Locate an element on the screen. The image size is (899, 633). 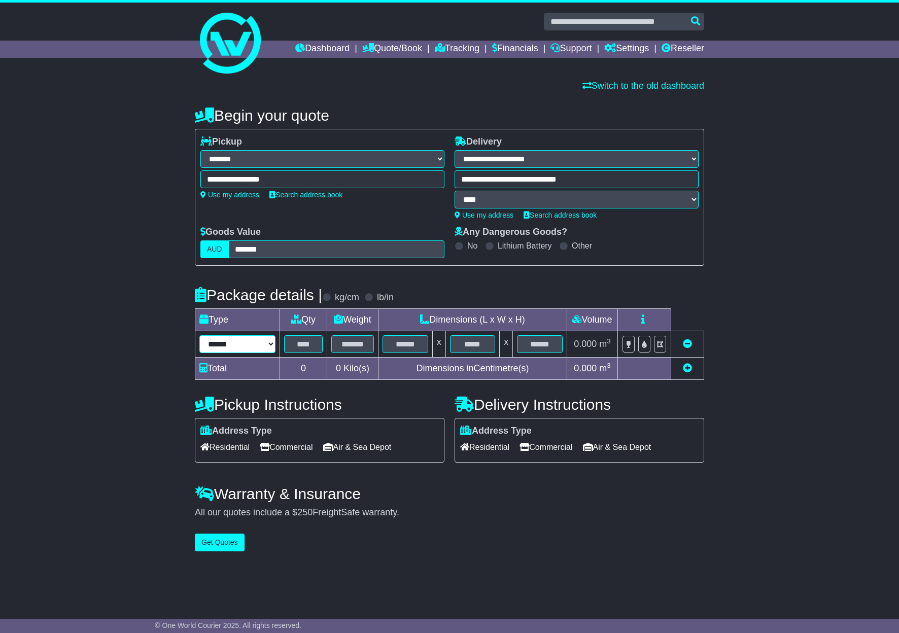
button: Get Quotes is located at coordinates (220, 542).